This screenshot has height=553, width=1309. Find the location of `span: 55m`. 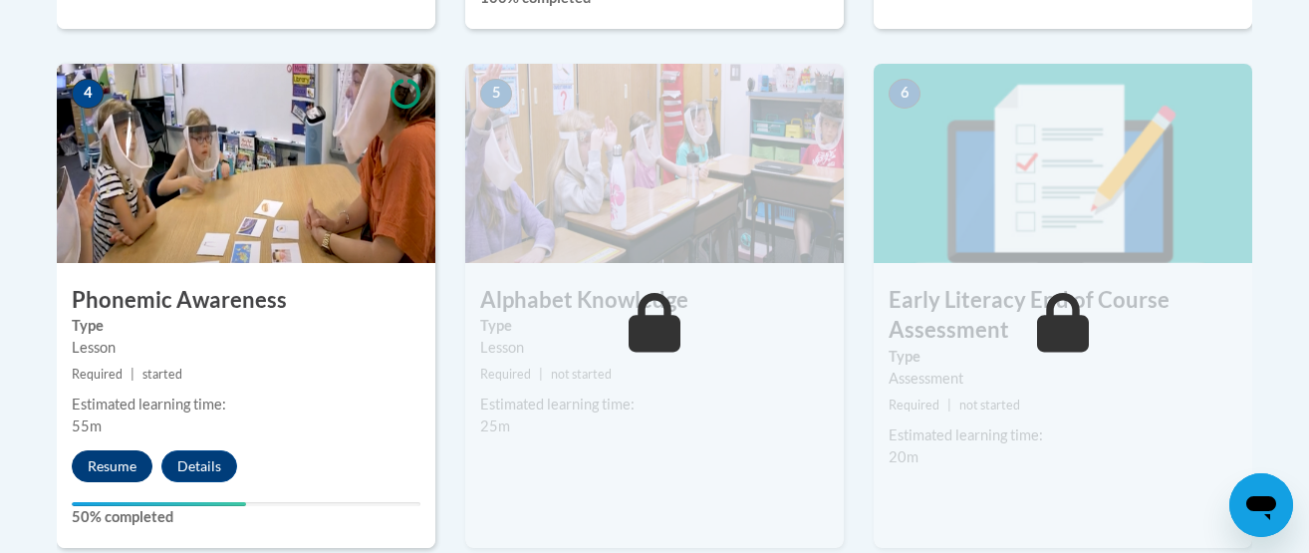

span: 55m is located at coordinates (87, 425).